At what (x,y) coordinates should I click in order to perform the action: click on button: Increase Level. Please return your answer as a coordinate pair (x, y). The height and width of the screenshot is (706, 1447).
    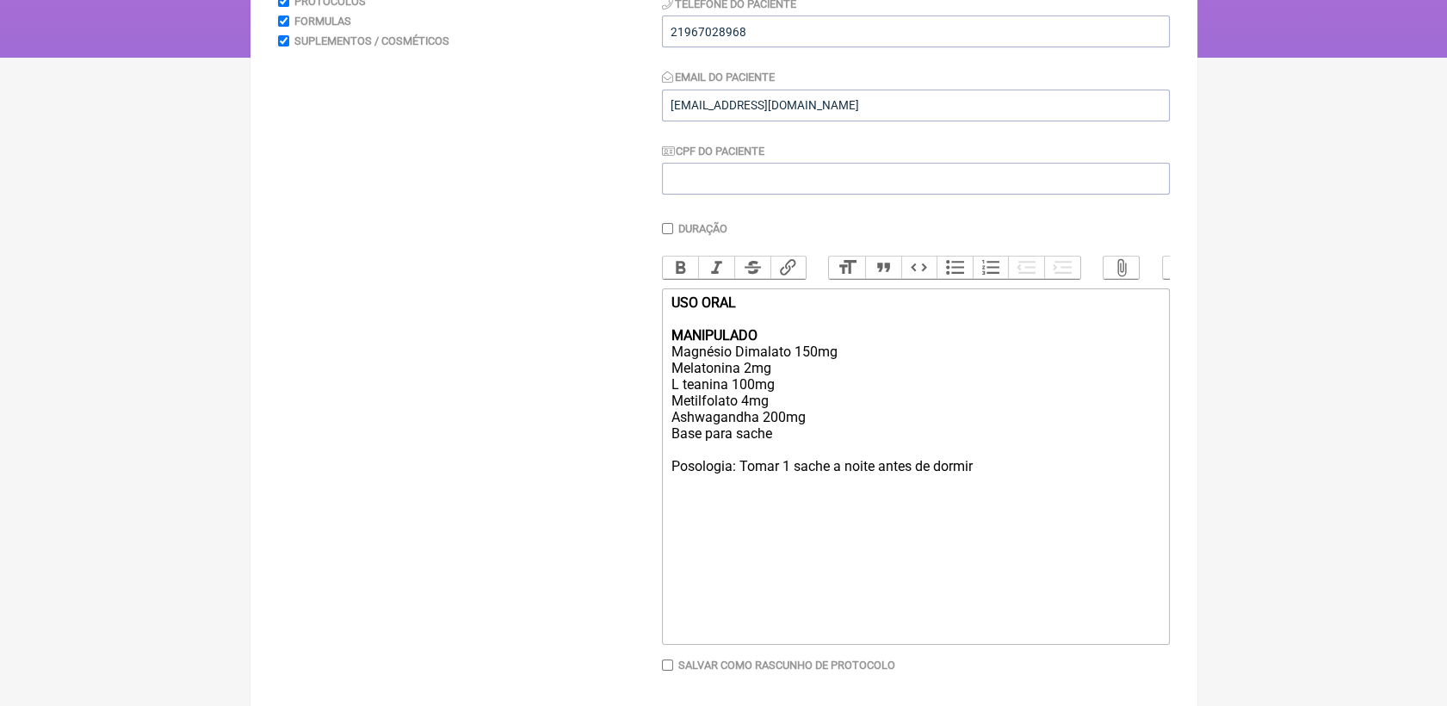
    Looking at the image, I should click on (1062, 268).